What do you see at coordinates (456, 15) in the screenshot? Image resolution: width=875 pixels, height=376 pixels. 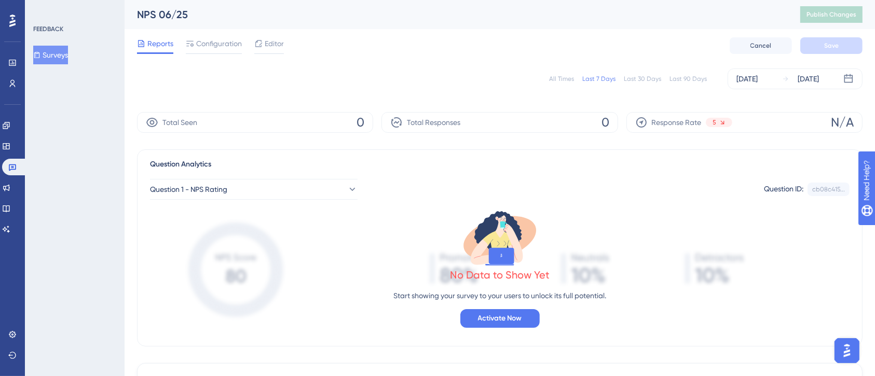 I see `div: NPS 06/25` at bounding box center [456, 15].